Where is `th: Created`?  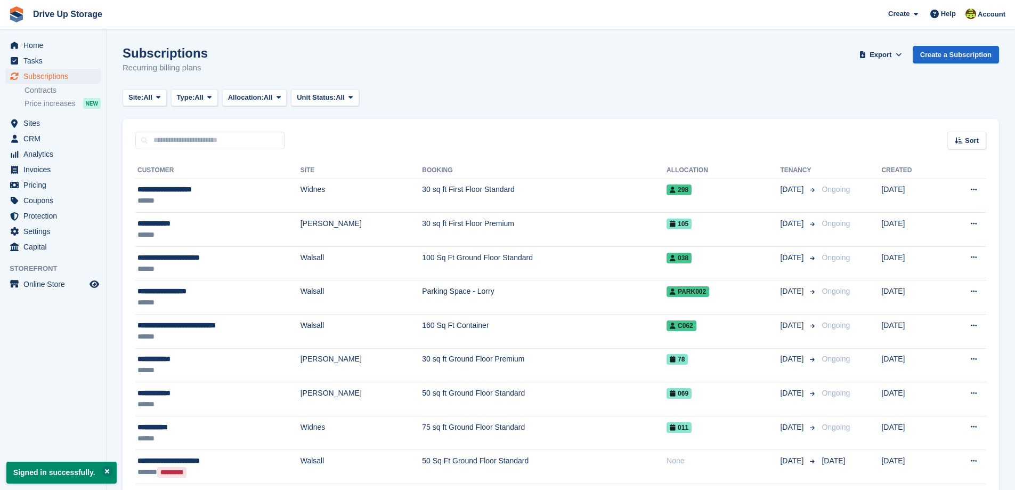
th: Created is located at coordinates (912, 171).